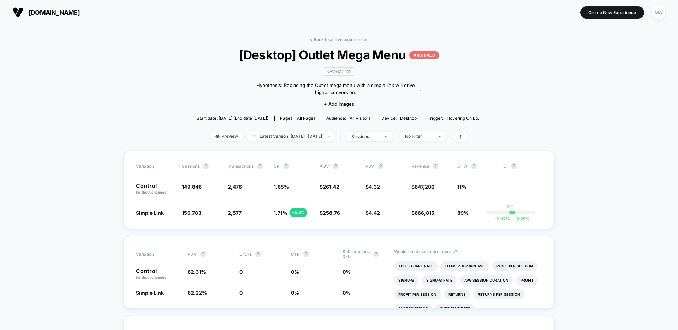 The image size is (678, 330). What do you see at coordinates (18, 12) in the screenshot?
I see `img: Visually logo` at bounding box center [18, 12].